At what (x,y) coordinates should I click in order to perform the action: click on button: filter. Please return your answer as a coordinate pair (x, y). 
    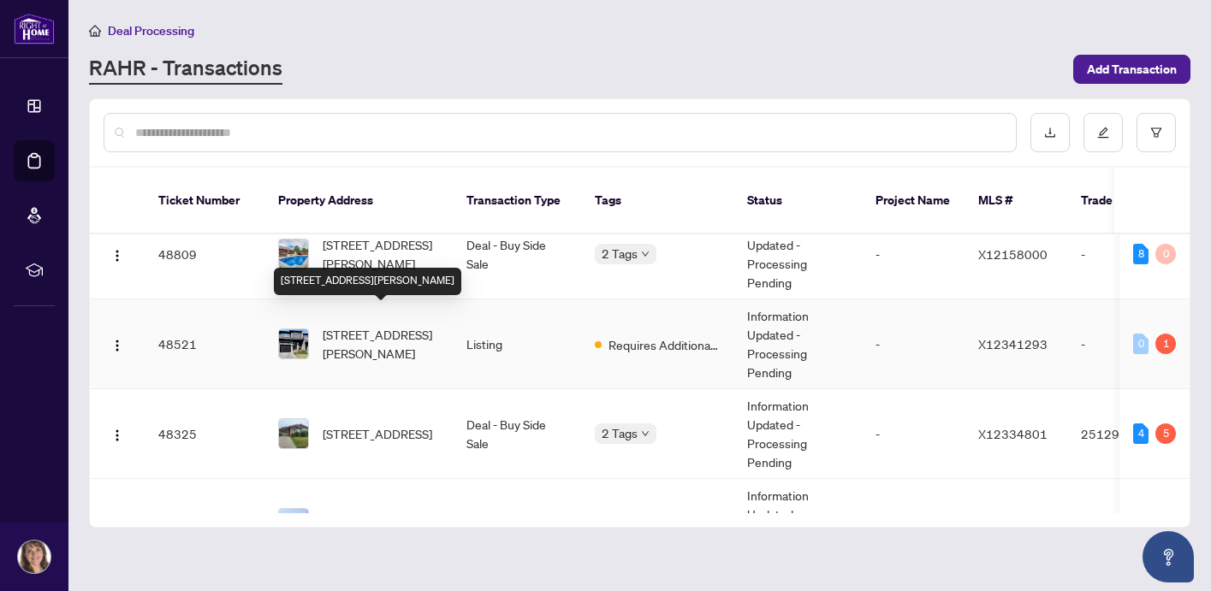
    Looking at the image, I should click on (1156, 133).